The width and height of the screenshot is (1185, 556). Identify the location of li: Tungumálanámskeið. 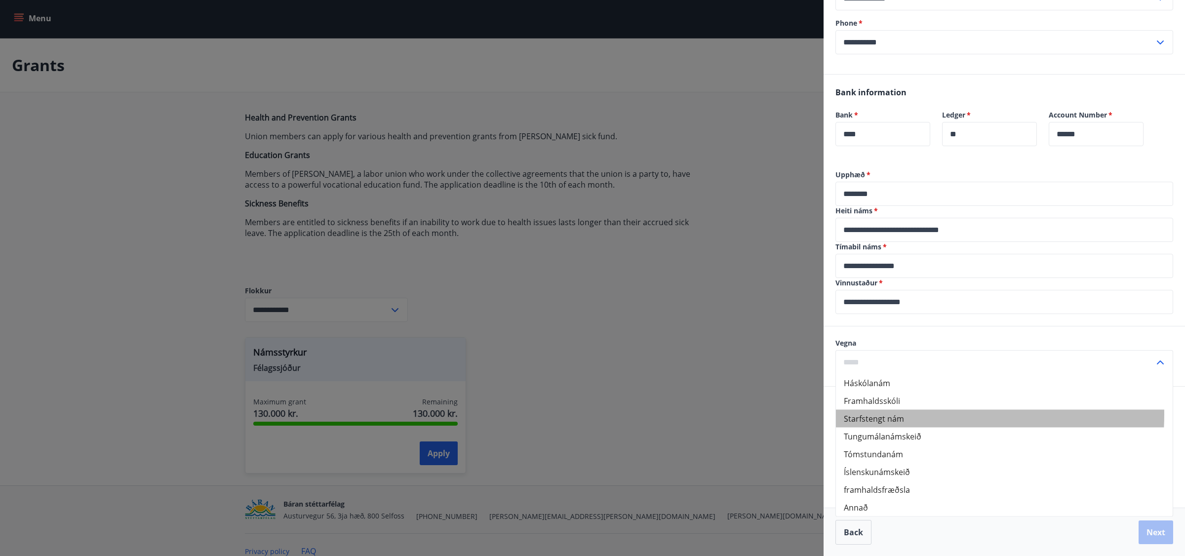
(1005, 437).